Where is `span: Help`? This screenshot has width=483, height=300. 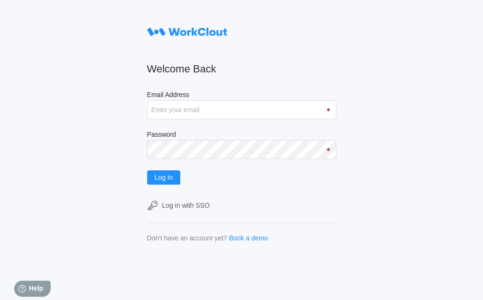 span: Help is located at coordinates (26, 11).